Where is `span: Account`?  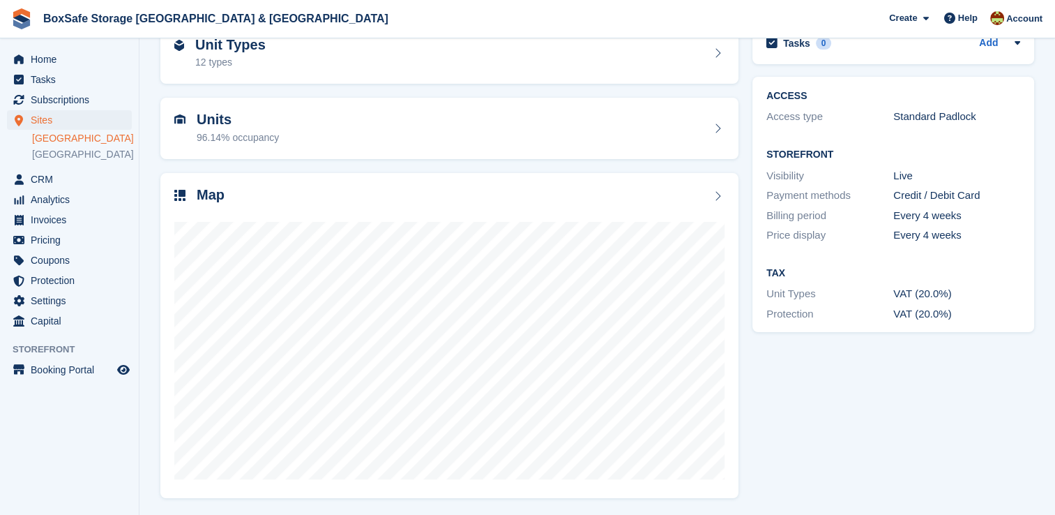
span: Account is located at coordinates (1024, 19).